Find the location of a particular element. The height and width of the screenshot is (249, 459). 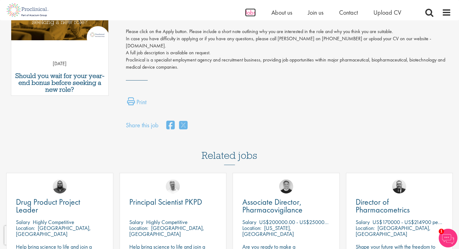

a: Ashley Bennett is located at coordinates (60, 187).